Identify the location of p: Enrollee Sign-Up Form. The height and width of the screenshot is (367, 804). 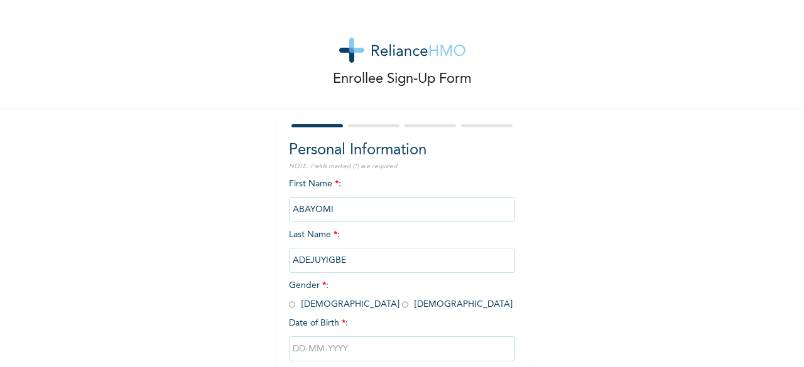
(402, 79).